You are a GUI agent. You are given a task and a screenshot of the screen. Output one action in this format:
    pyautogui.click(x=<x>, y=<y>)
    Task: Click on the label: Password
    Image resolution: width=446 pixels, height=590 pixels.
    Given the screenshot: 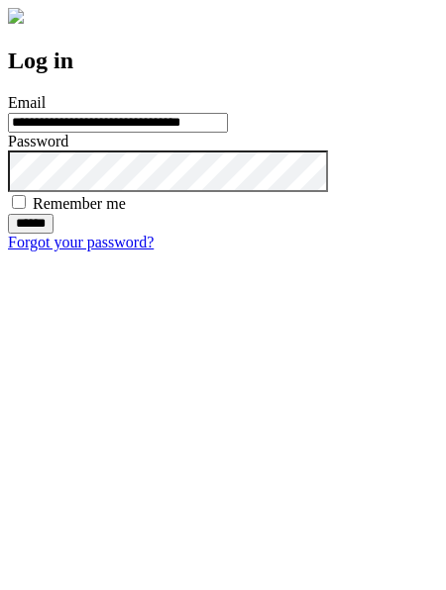 What is the action you would take?
    pyautogui.click(x=38, y=141)
    